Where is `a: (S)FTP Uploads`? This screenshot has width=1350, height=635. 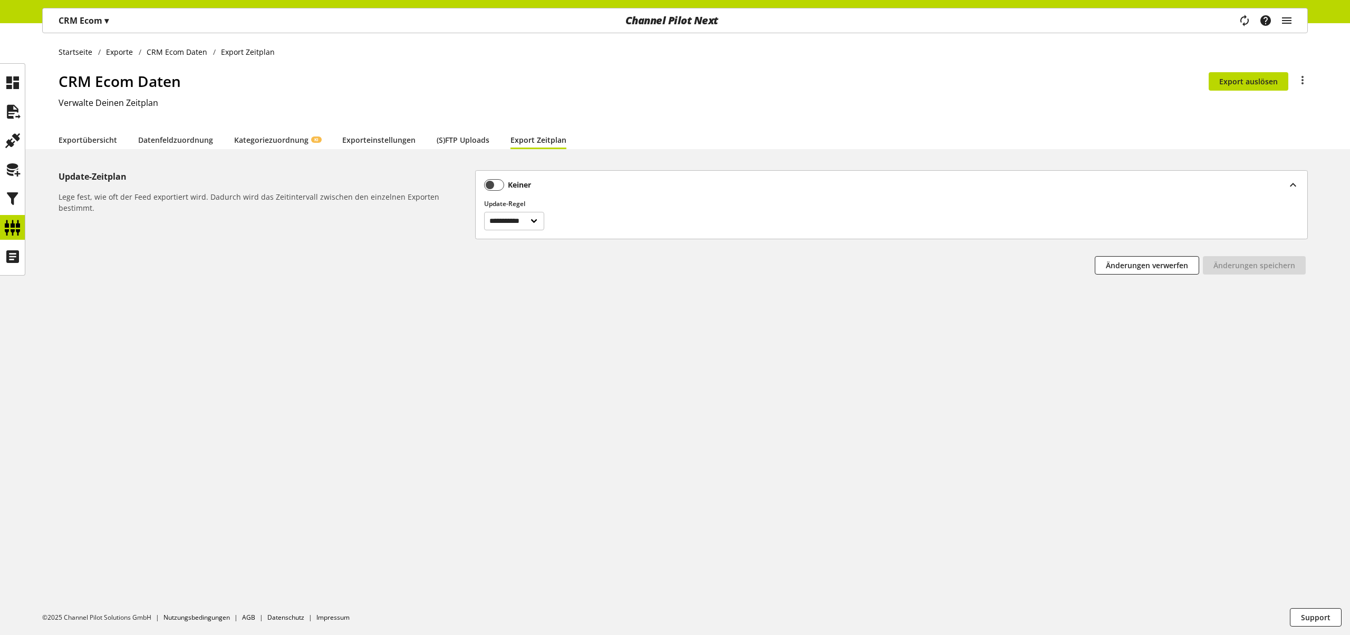
a: (S)FTP Uploads is located at coordinates (463, 140).